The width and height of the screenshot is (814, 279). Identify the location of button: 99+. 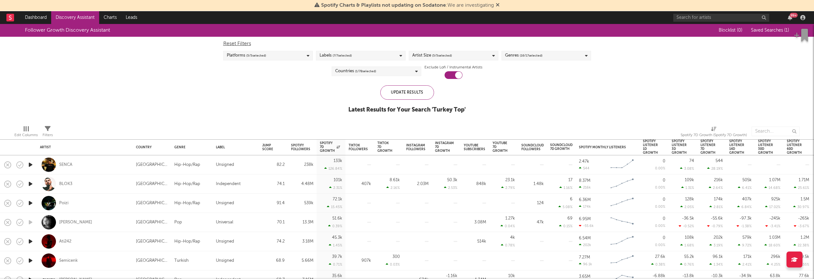
(790, 18).